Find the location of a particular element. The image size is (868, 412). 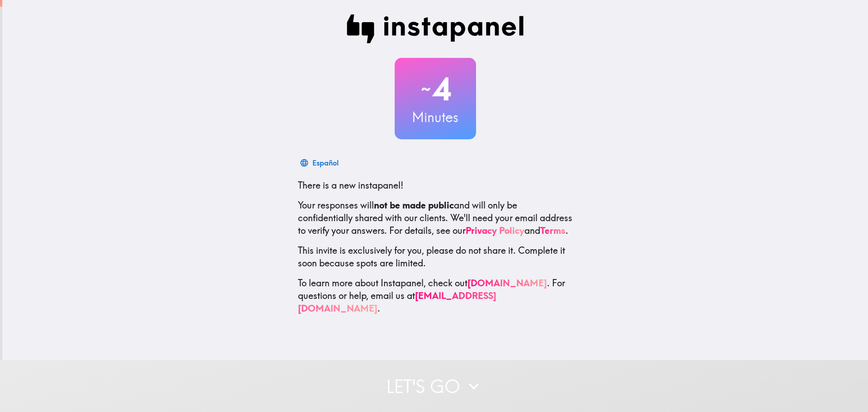

button: Español is located at coordinates (320, 163).